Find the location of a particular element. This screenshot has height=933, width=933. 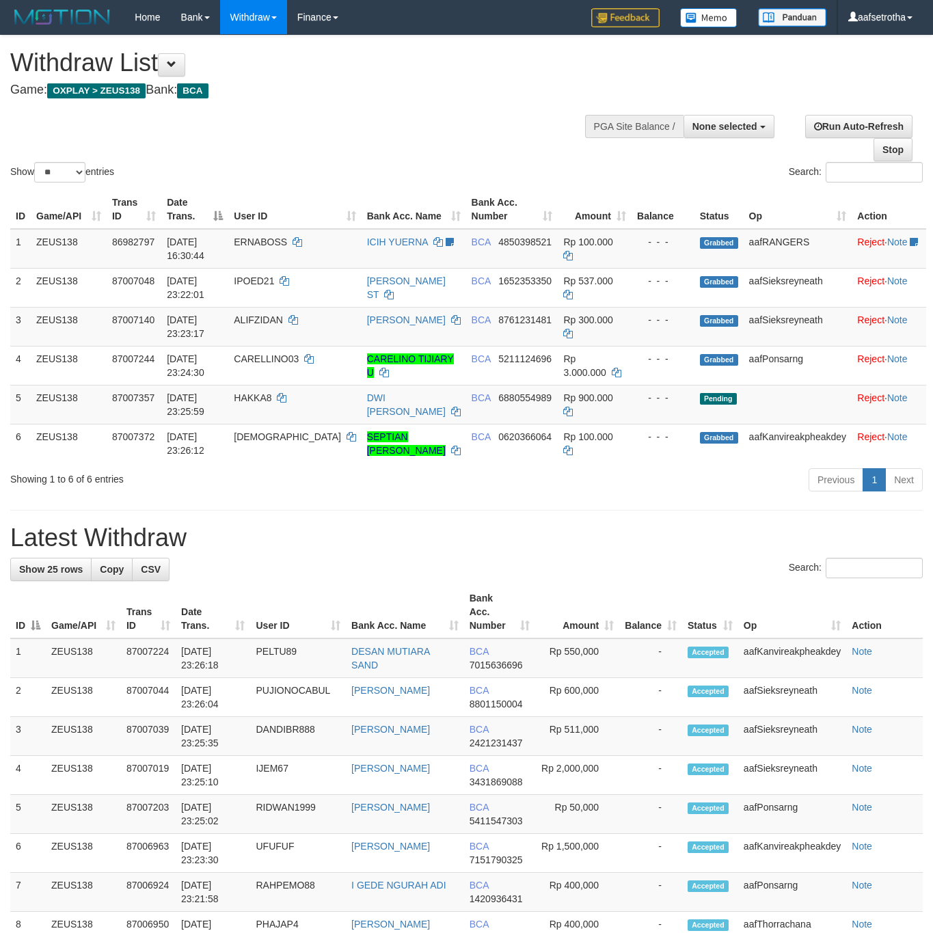

td: DANDIBR888 is located at coordinates (298, 736).